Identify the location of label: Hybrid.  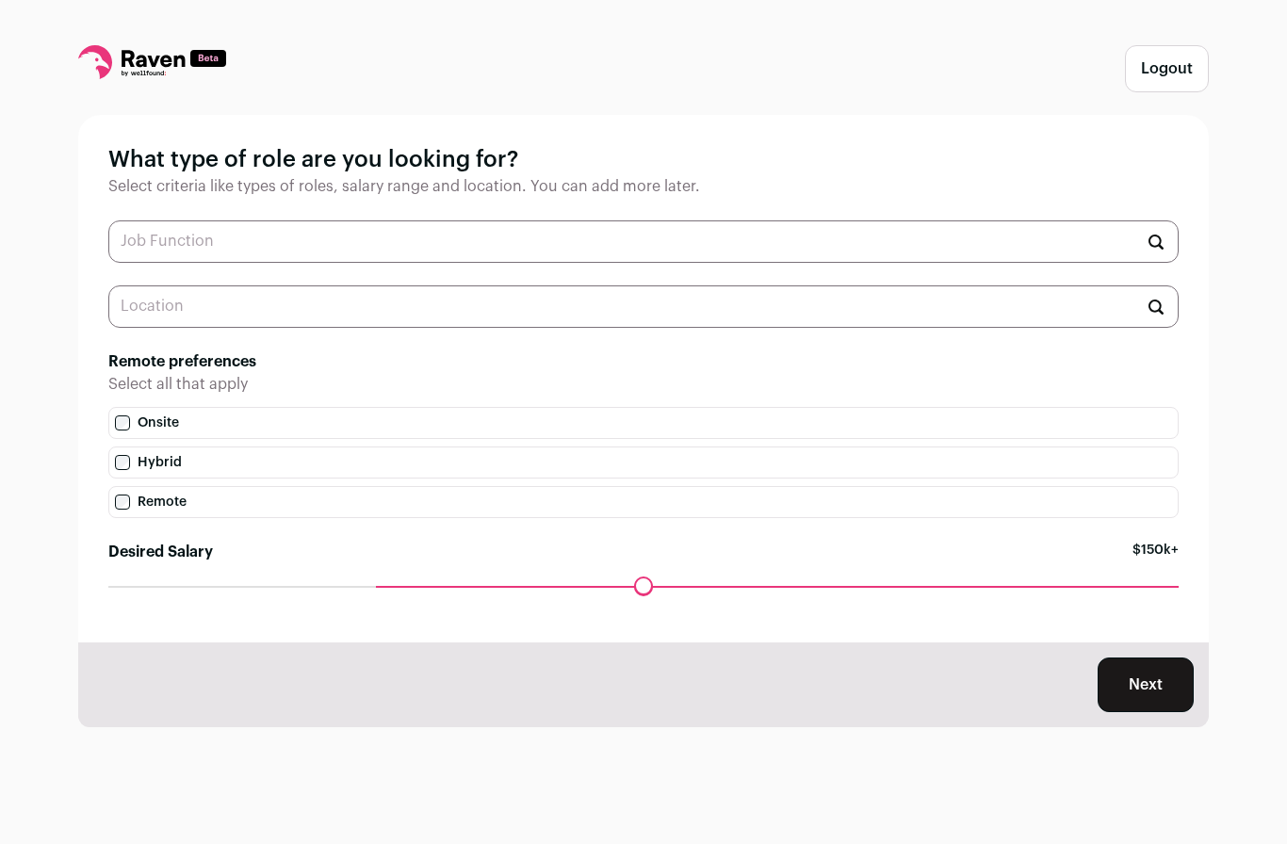
(643, 463).